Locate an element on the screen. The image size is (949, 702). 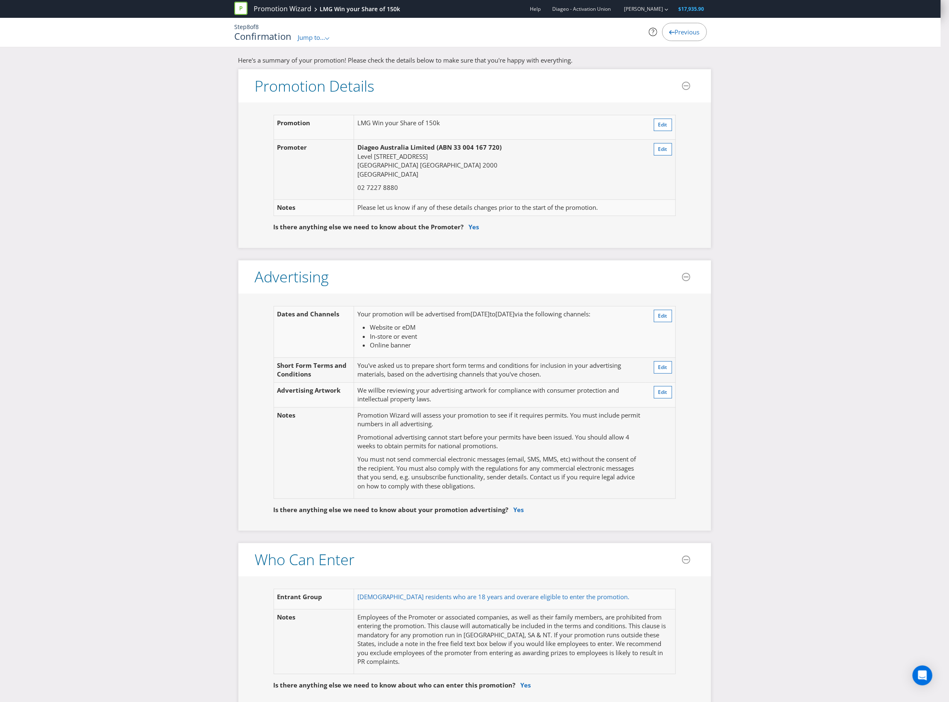
span: Entrant Group is located at coordinates (300, 597).